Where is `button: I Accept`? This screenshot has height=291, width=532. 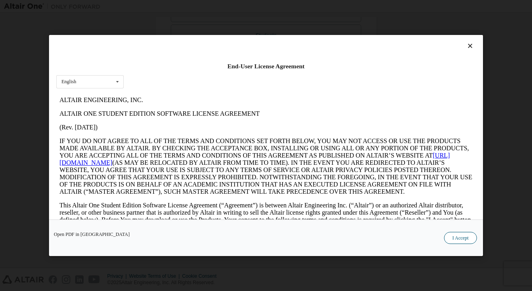
button: I Accept is located at coordinates (461, 238).